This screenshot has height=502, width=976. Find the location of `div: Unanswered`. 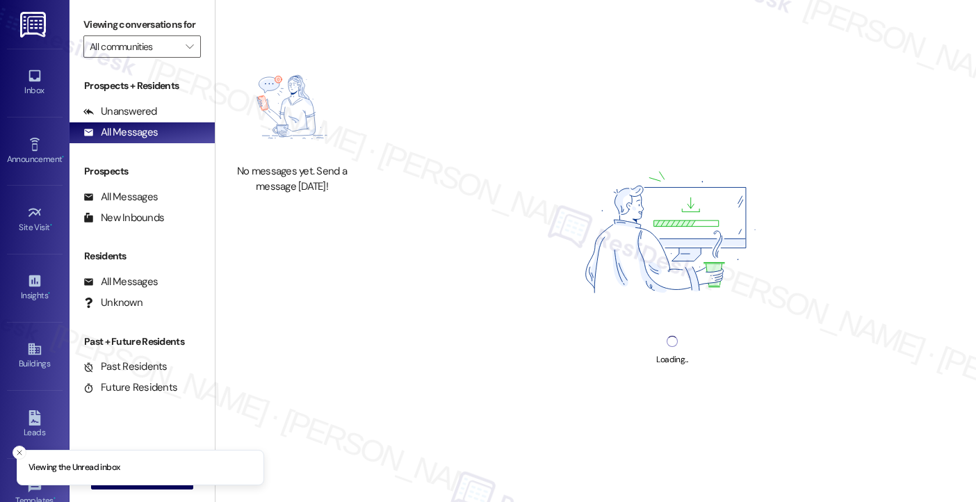

div: Unanswered is located at coordinates (120, 111).